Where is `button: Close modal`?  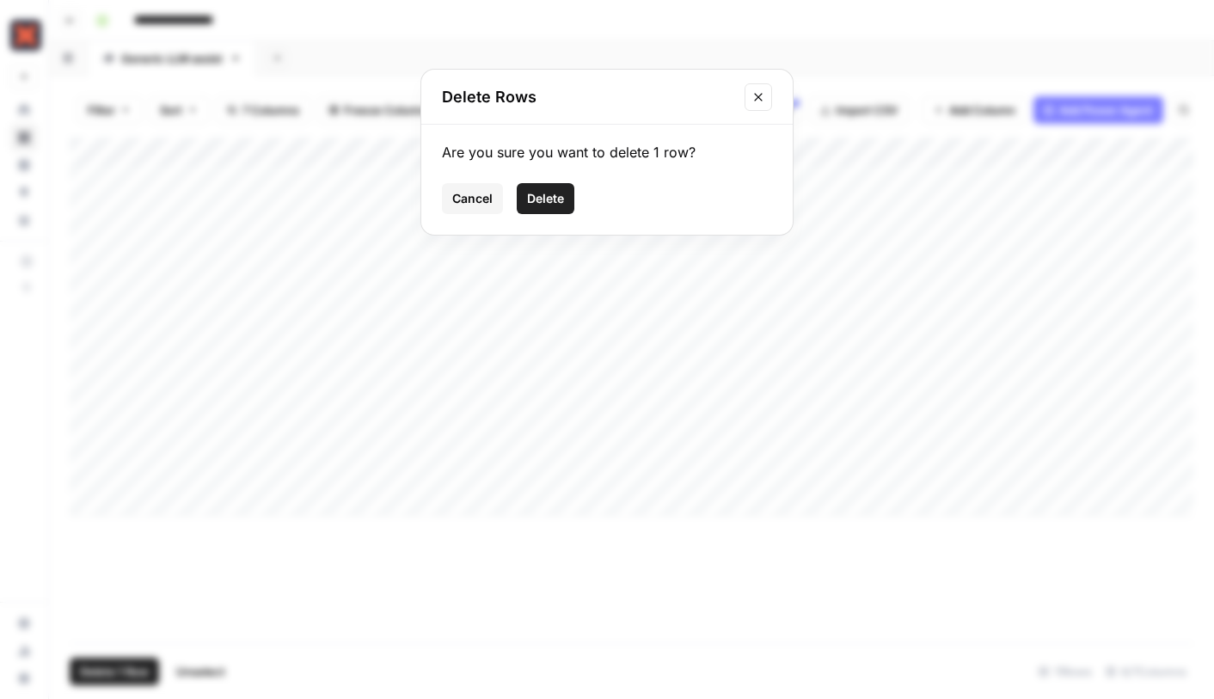 button: Close modal is located at coordinates (758, 97).